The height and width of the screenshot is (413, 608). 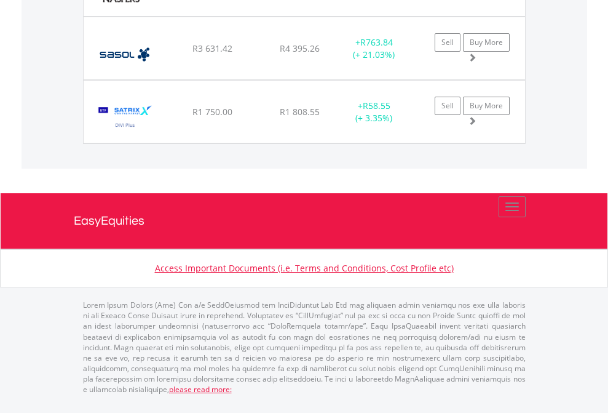 I want to click on span: R3 631.42, so click(x=212, y=48).